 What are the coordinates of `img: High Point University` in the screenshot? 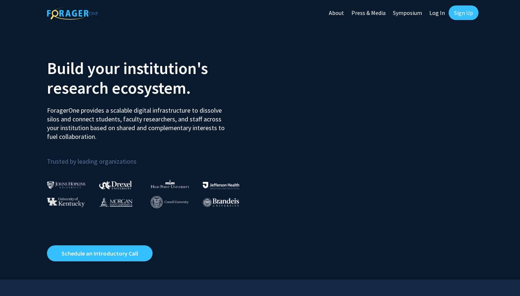 It's located at (170, 184).